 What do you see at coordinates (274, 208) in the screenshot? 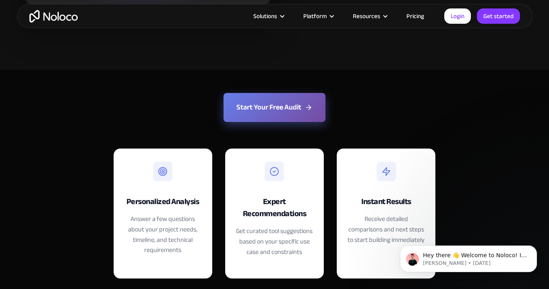
I see `h3: Expert Recommendations` at bounding box center [274, 208].